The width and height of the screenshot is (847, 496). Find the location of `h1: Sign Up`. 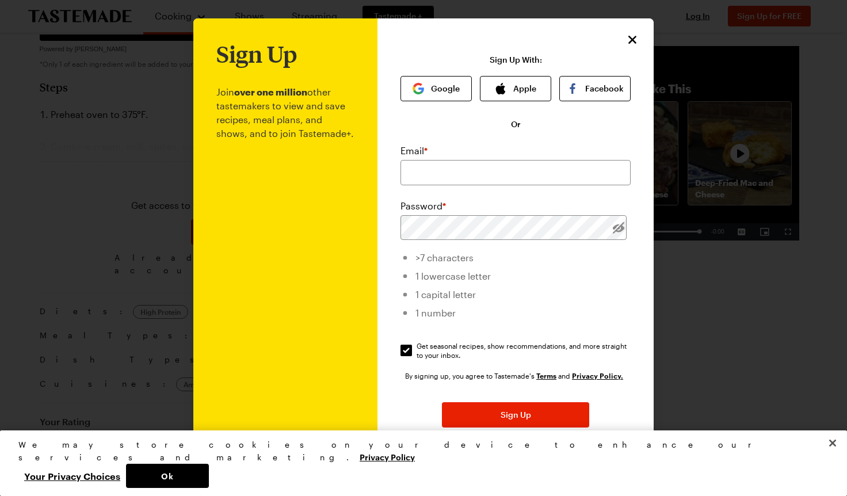

h1: Sign Up is located at coordinates (257, 54).